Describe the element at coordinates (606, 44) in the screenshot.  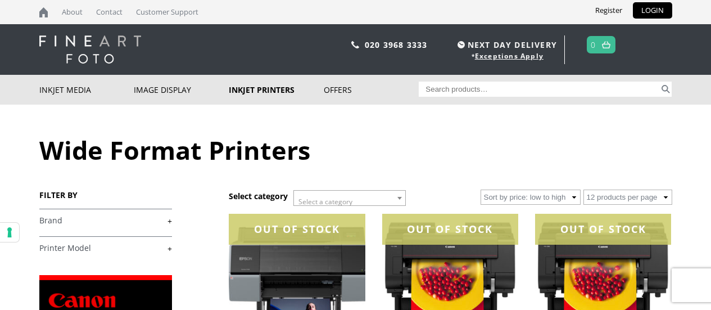
I see `img: basket.svg` at that location.